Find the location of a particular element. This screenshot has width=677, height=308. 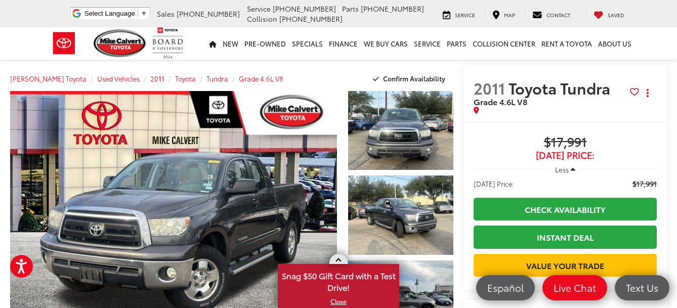

a: Parts is located at coordinates (456, 43).